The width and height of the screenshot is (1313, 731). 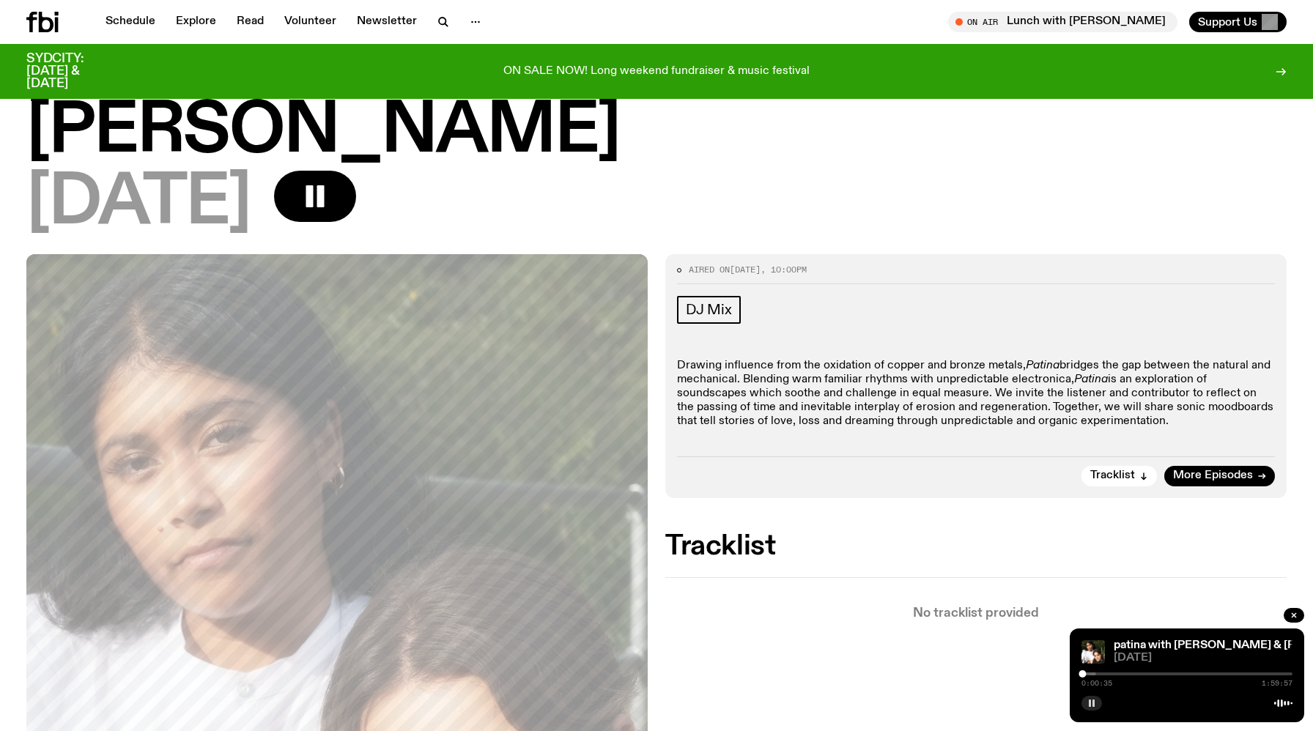 What do you see at coordinates (709, 310) in the screenshot?
I see `span: DJ Mix` at bounding box center [709, 310].